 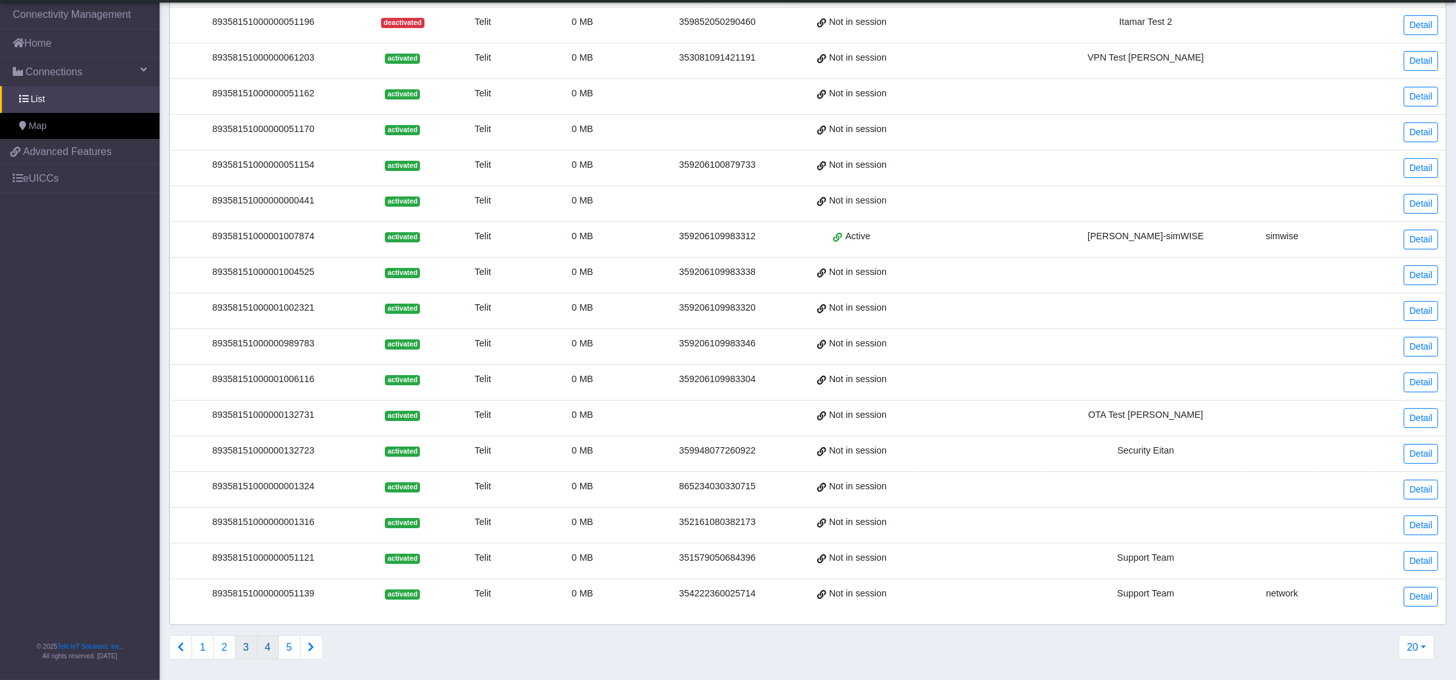 I want to click on div: 359206109983346, so click(x=717, y=344).